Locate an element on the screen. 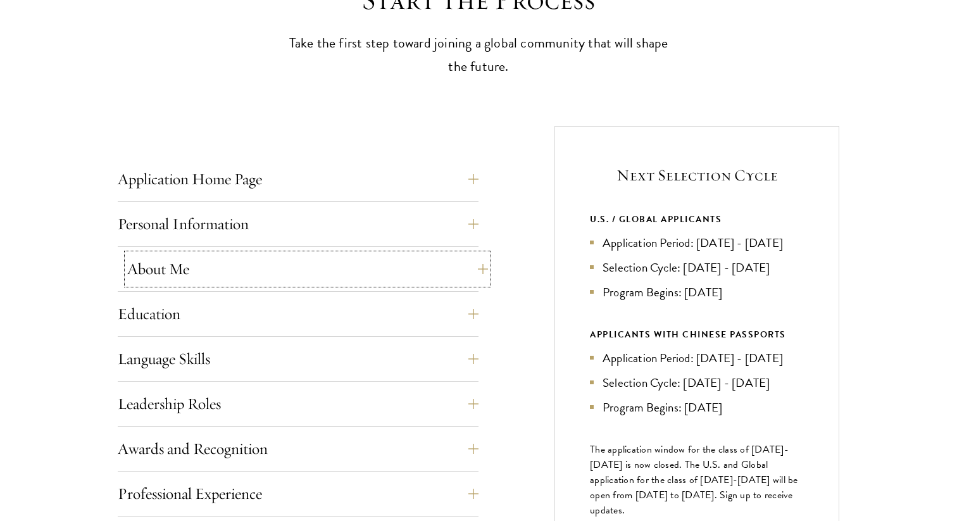 The image size is (957, 521). p: Take the first step toward joining a global community that will shape the future. is located at coordinates (478, 55).